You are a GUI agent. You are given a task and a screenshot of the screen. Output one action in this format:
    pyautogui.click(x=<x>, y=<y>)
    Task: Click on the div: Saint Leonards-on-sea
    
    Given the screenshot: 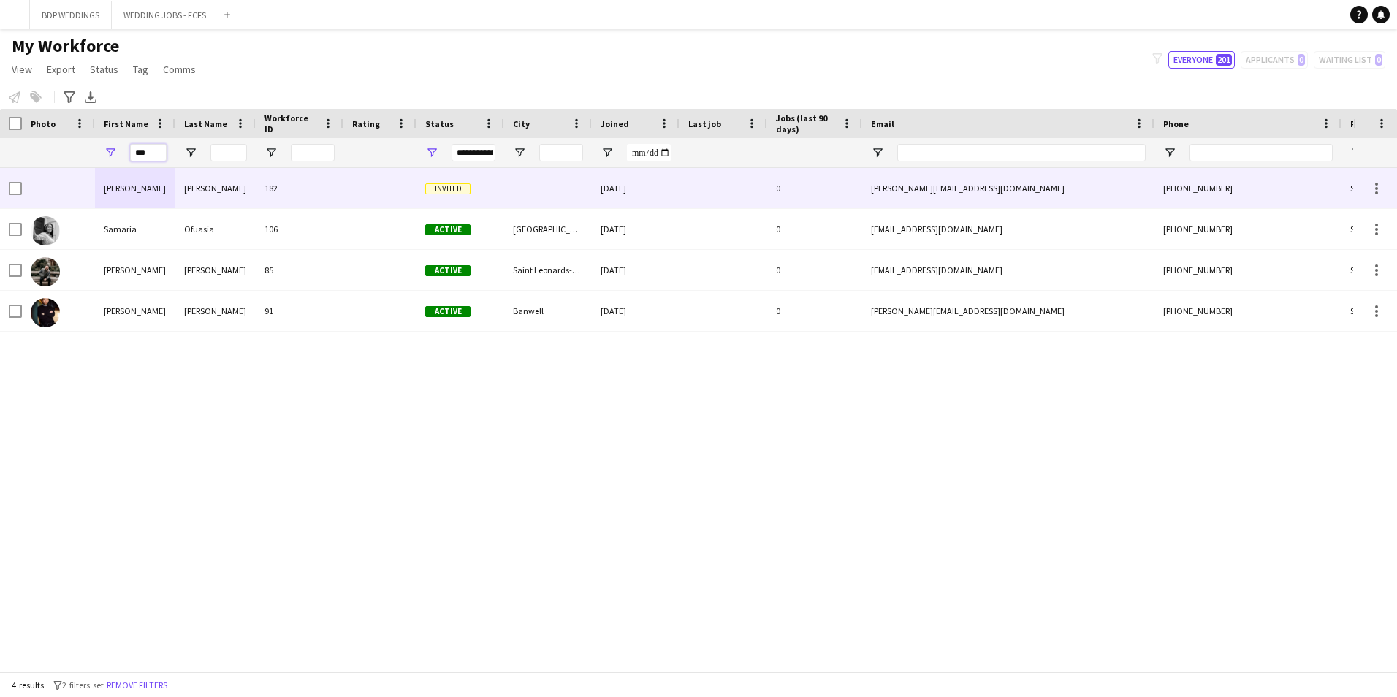 What is the action you would take?
    pyautogui.click(x=548, y=270)
    